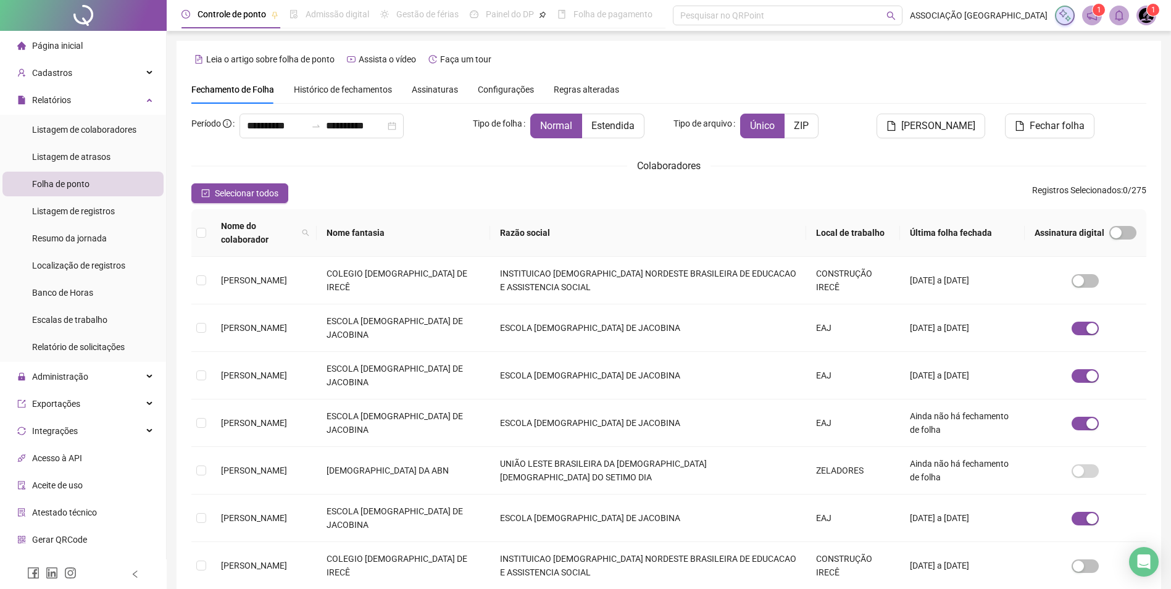  What do you see at coordinates (648, 233) in the screenshot?
I see `th: Razão social` at bounding box center [648, 233].